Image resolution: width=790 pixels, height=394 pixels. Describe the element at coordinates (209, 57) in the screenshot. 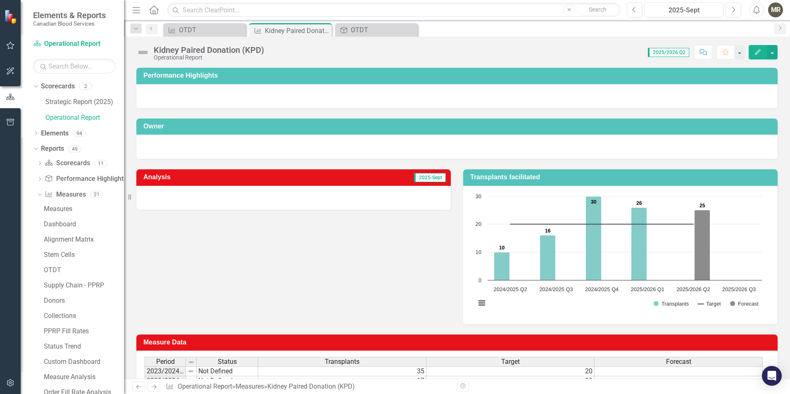

I see `div: Operational Report` at that location.